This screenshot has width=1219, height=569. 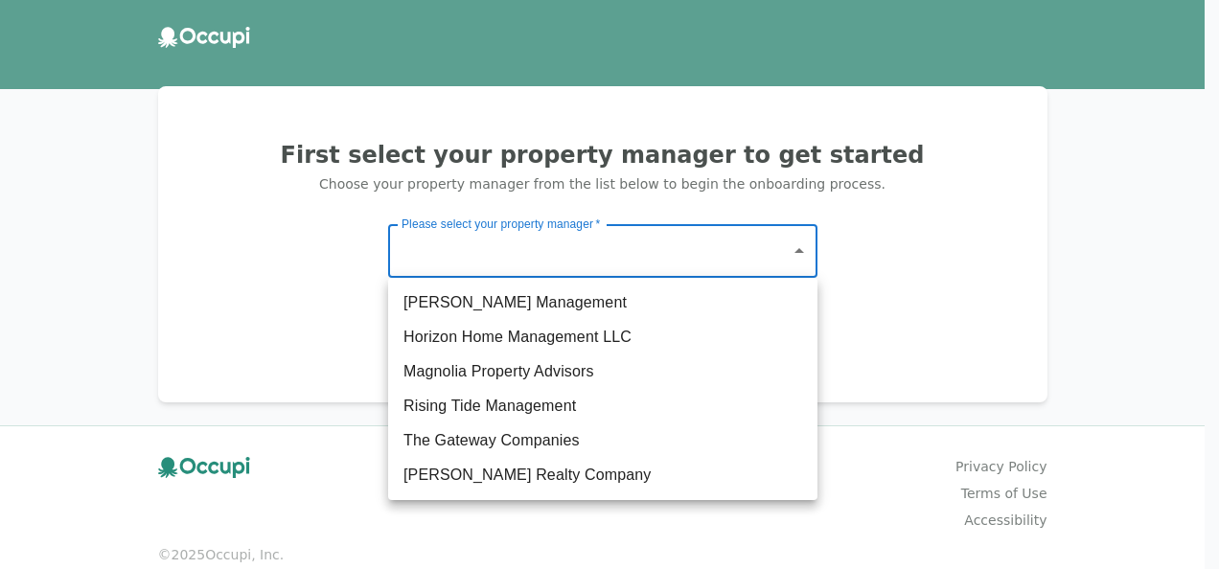 I want to click on li: Magnolia Property Advisors, so click(x=603, y=372).